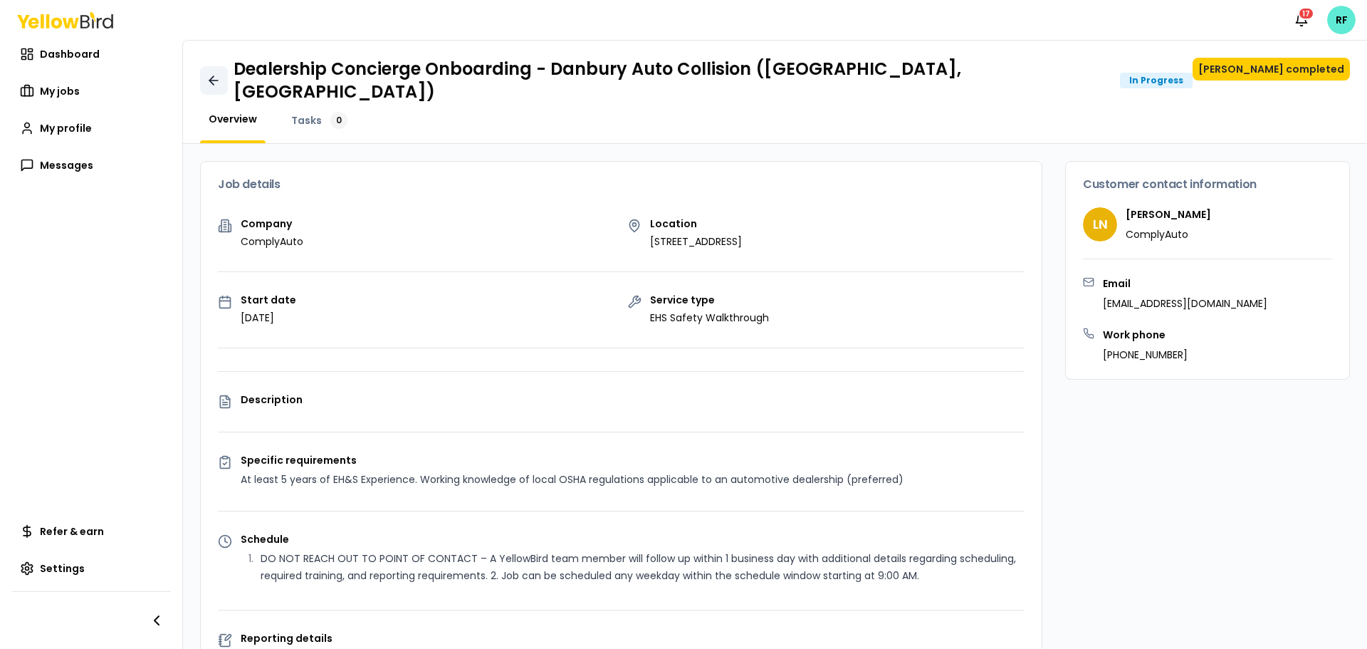 This screenshot has height=649, width=1367. Describe the element at coordinates (640, 567) in the screenshot. I see `li: DO NOT REACH OUT TO POINT OF CONTACT – A YellowBird team member will follow up within 1 business ...` at that location.